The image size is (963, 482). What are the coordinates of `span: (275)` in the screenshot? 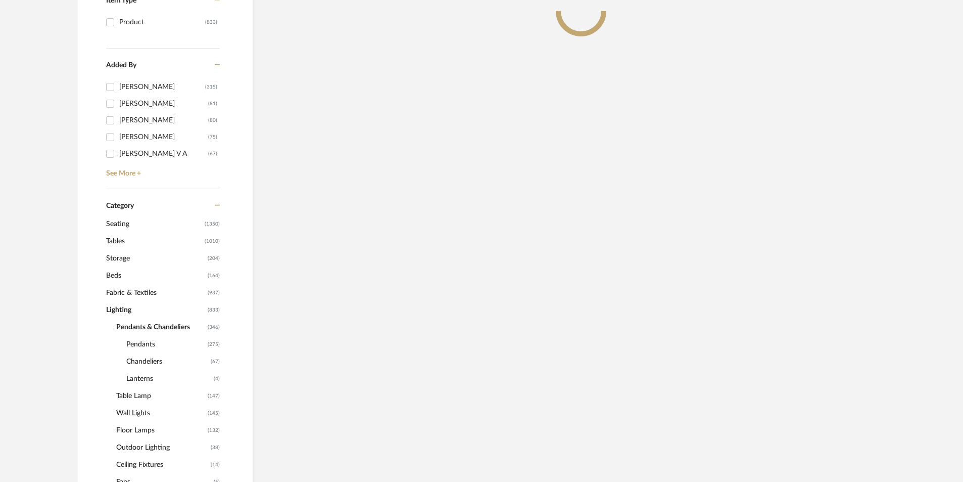 It's located at (214, 344).